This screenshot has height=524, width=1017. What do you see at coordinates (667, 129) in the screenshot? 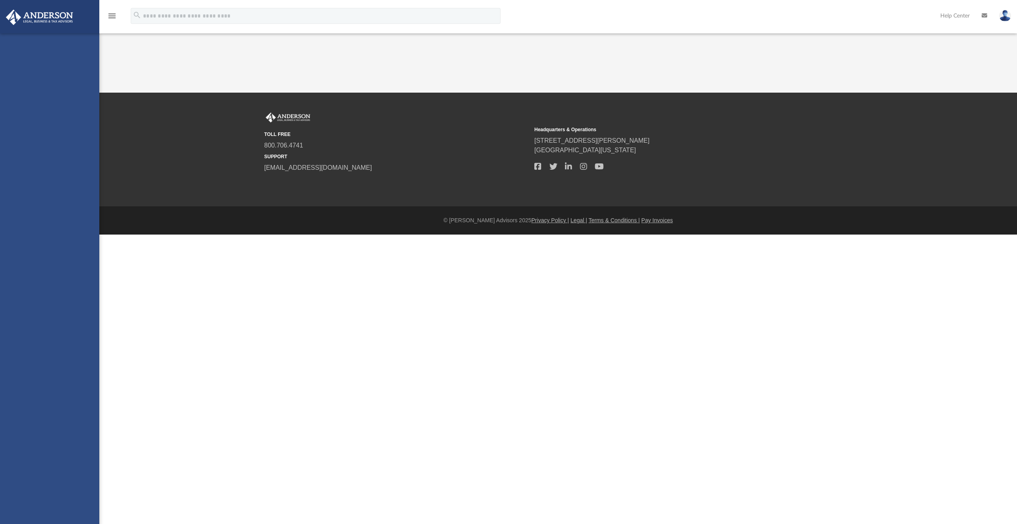
I see `small: Headquarters & Operations` at bounding box center [667, 129].